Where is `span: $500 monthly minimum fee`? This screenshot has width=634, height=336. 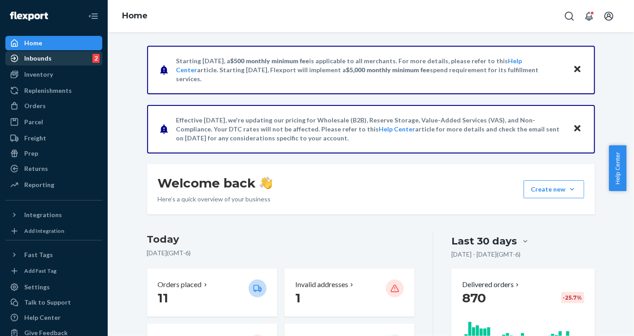
span: $500 monthly minimum fee is located at coordinates (270, 61).